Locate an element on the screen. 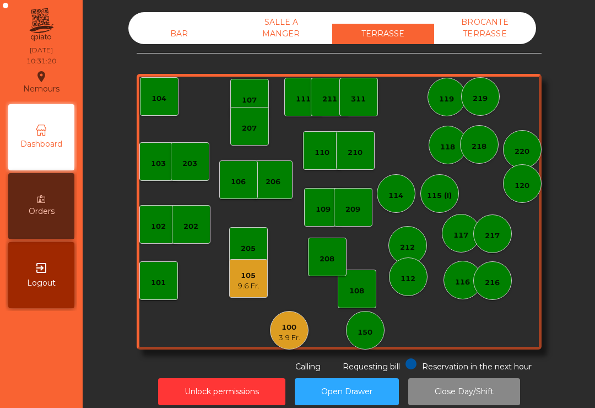 The image size is (595, 408). div: 219 is located at coordinates (480, 99).